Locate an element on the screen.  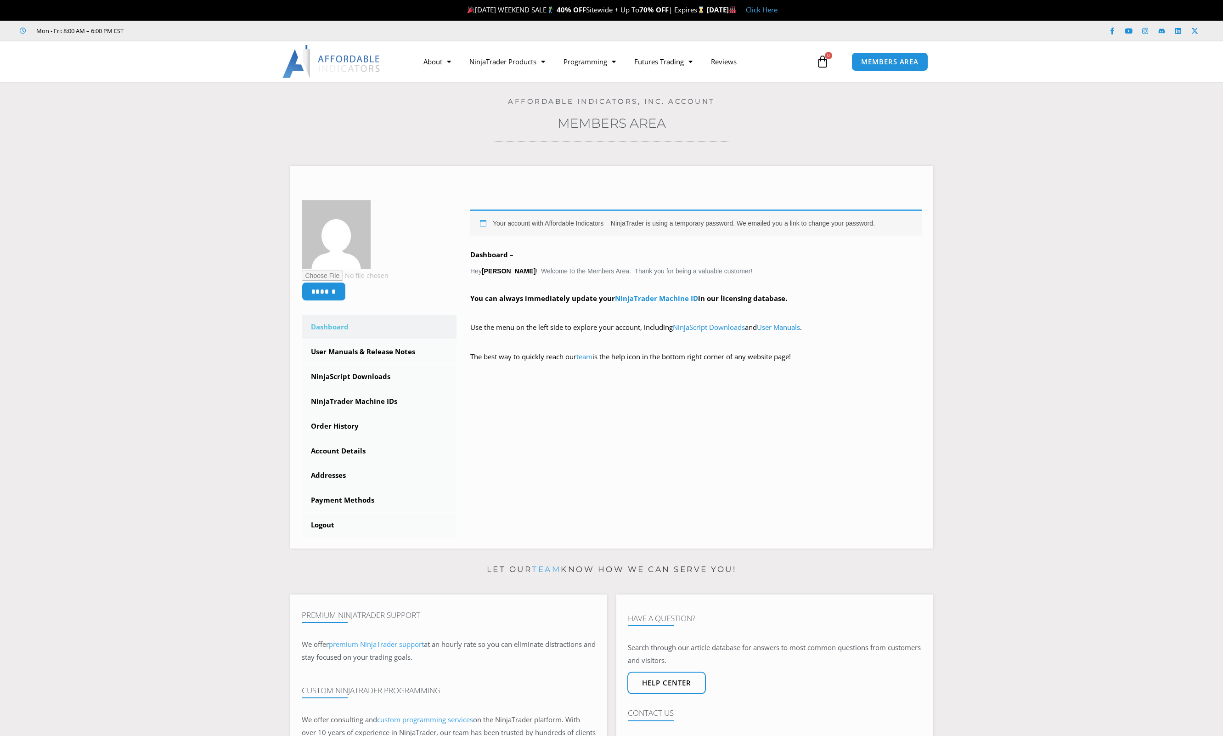
div: Hey ! Welcome to the Members Area. Thank you for being a valuable customer! is located at coordinates (696, 293).